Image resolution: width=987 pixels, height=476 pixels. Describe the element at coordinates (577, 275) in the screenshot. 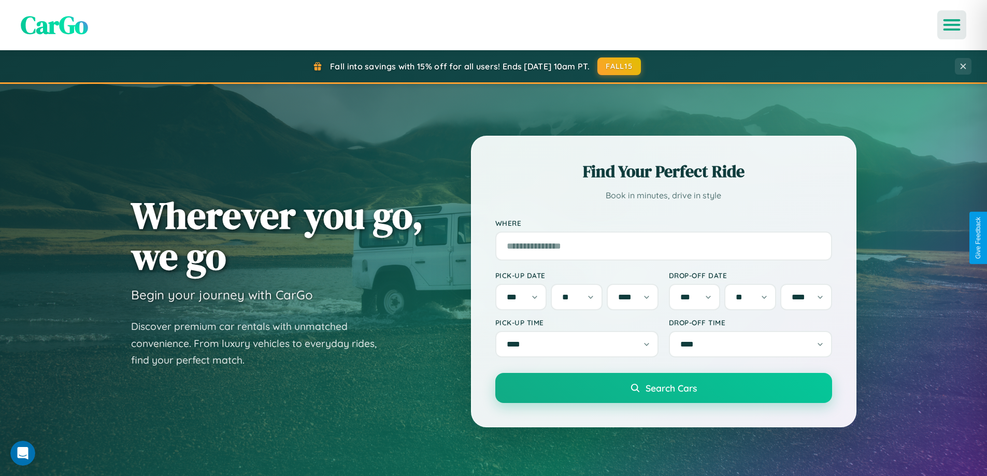

I see `label: Pick-up Date` at that location.